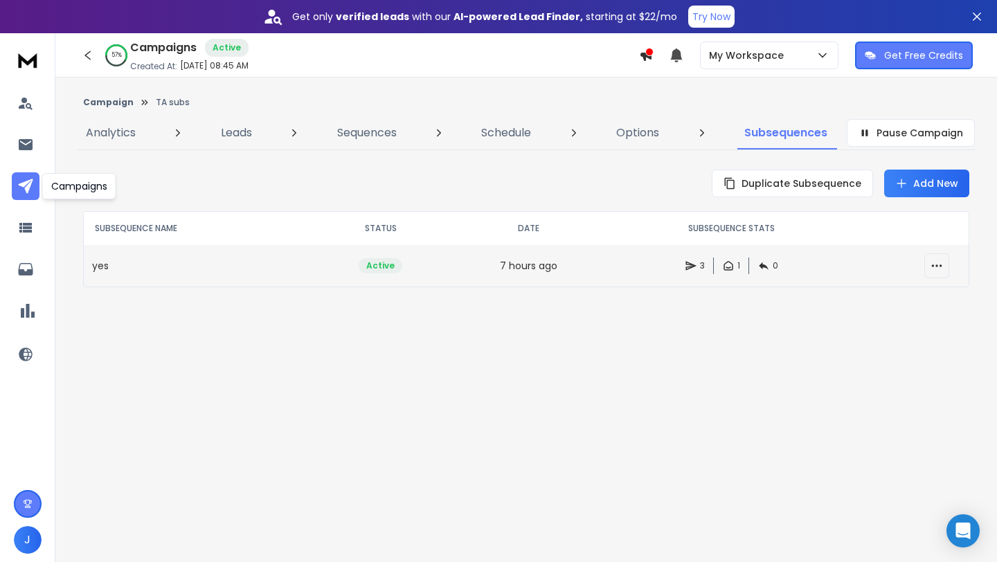 The height and width of the screenshot is (562, 997). What do you see at coordinates (28, 60) in the screenshot?
I see `img: logo` at bounding box center [28, 60].